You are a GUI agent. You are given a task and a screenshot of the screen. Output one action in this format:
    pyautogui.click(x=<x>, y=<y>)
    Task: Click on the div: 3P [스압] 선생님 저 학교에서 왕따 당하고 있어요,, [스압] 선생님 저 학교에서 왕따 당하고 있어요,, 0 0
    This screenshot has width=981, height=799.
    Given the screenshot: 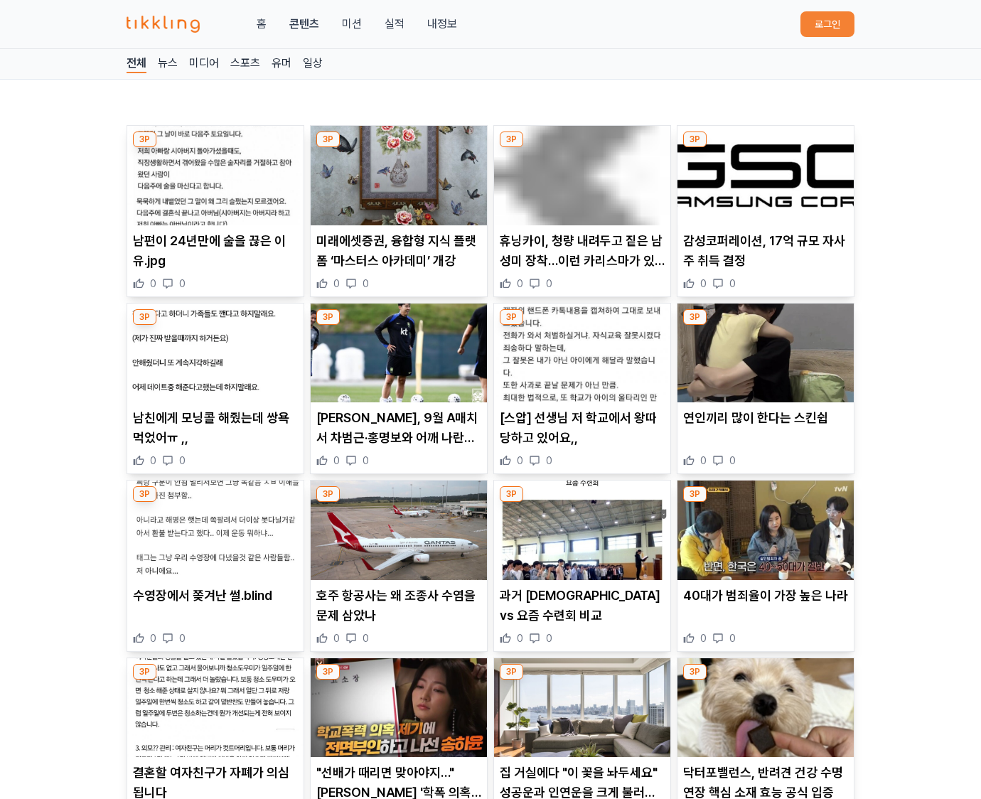 What is the action you would take?
    pyautogui.click(x=582, y=389)
    